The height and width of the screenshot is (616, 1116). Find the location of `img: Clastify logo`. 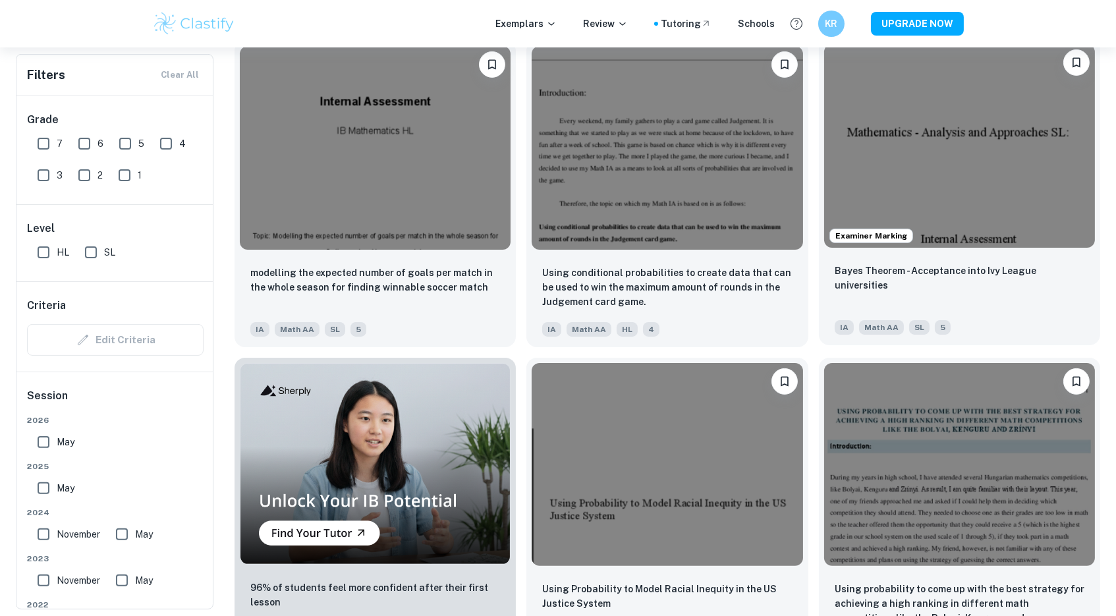

img: Clastify logo is located at coordinates (194, 24).